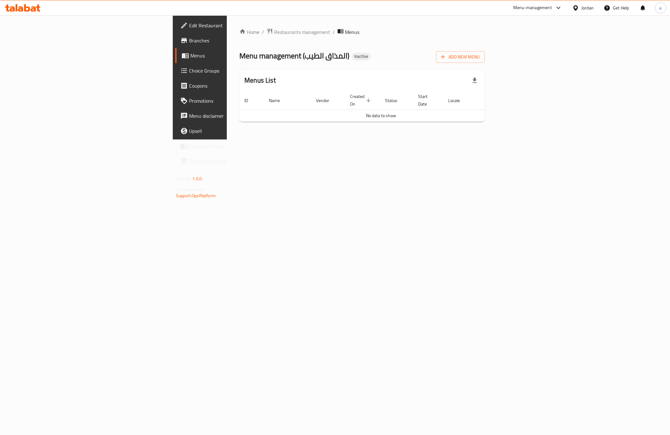 The width and height of the screenshot is (670, 435). I want to click on span: Branches, so click(234, 40).